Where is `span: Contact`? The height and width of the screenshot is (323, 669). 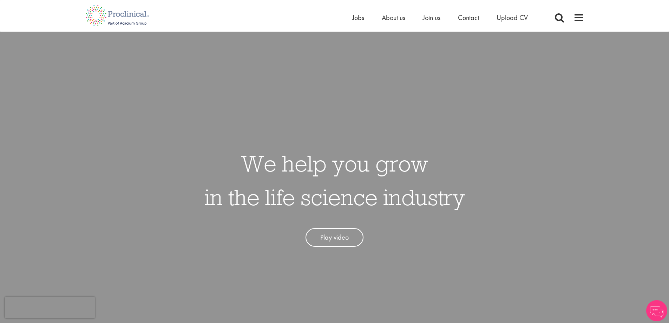 span: Contact is located at coordinates (468, 18).